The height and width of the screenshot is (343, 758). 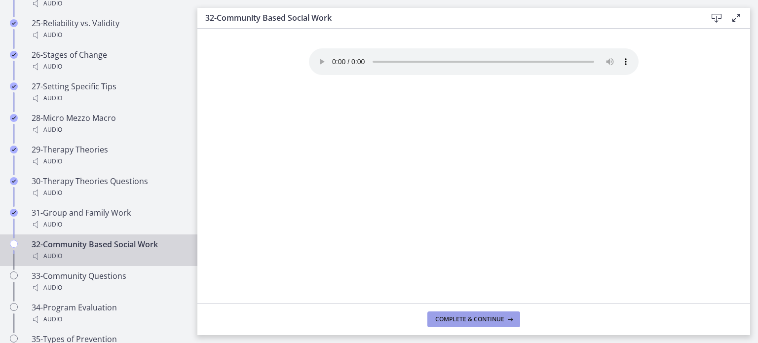 I want to click on div: 25-Reliability vs. Validity, so click(x=109, y=29).